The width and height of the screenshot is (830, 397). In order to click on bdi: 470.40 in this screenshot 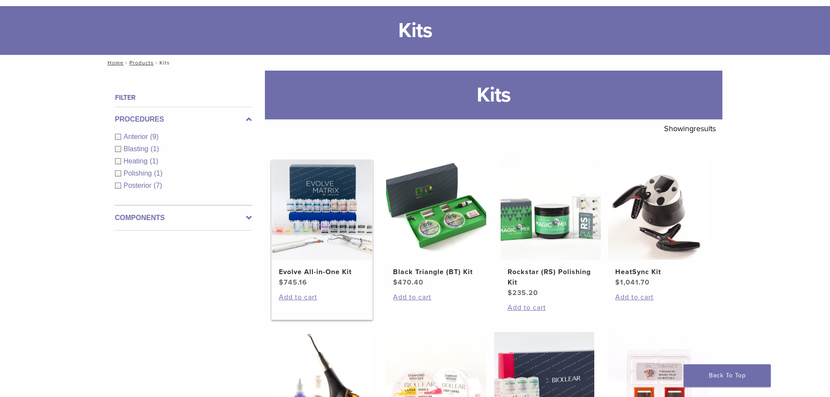, I will do `click(408, 282)`.